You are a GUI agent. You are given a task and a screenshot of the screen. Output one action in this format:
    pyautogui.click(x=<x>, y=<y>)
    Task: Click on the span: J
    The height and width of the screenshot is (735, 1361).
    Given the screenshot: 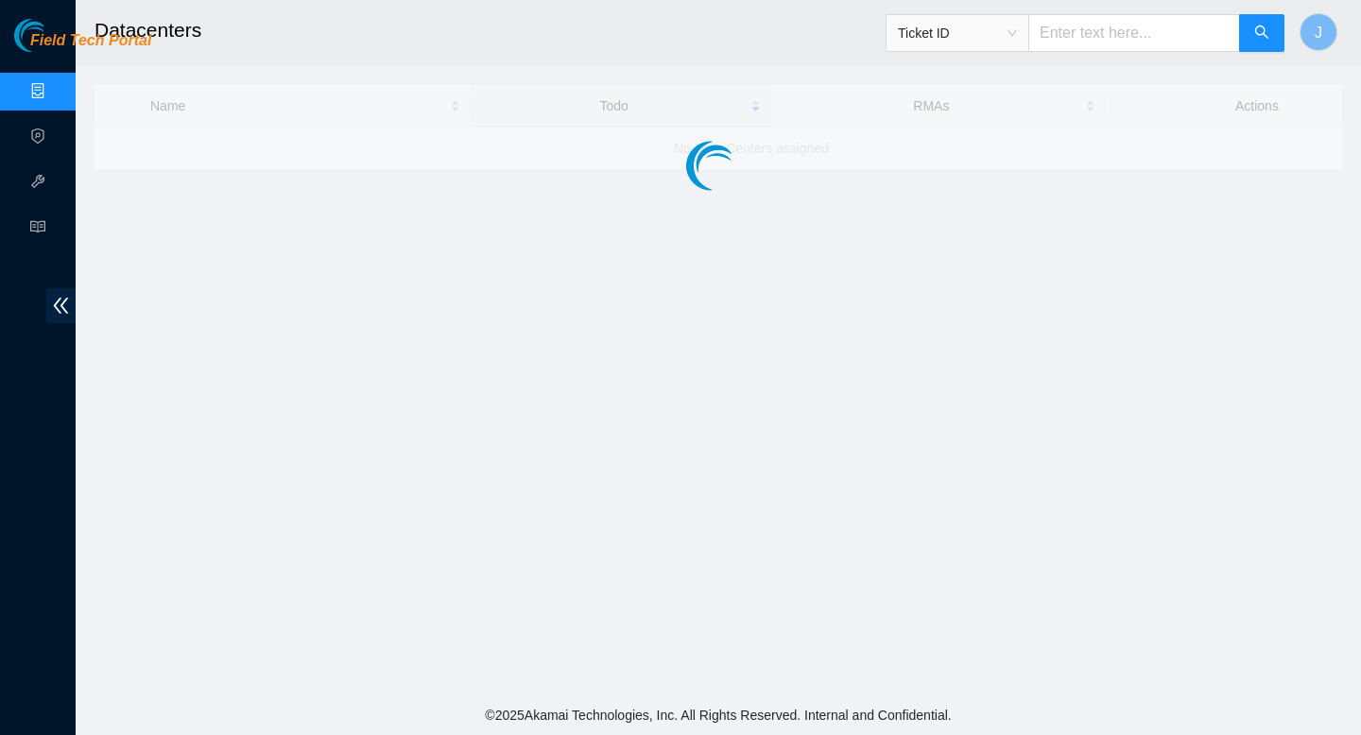 What is the action you would take?
    pyautogui.click(x=1319, y=32)
    